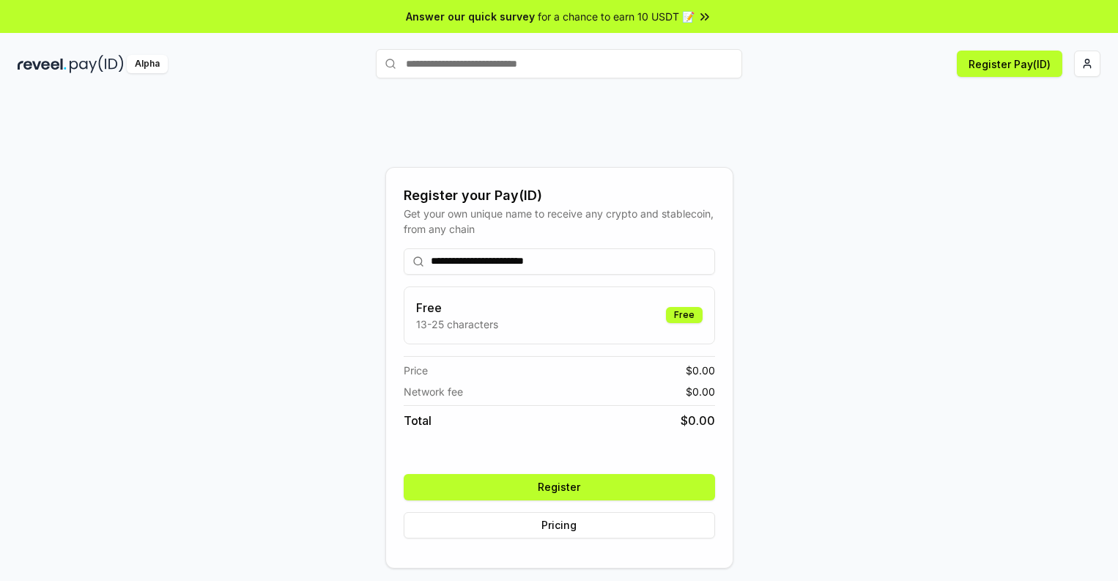  What do you see at coordinates (685, 315) in the screenshot?
I see `div: Free` at bounding box center [685, 315].